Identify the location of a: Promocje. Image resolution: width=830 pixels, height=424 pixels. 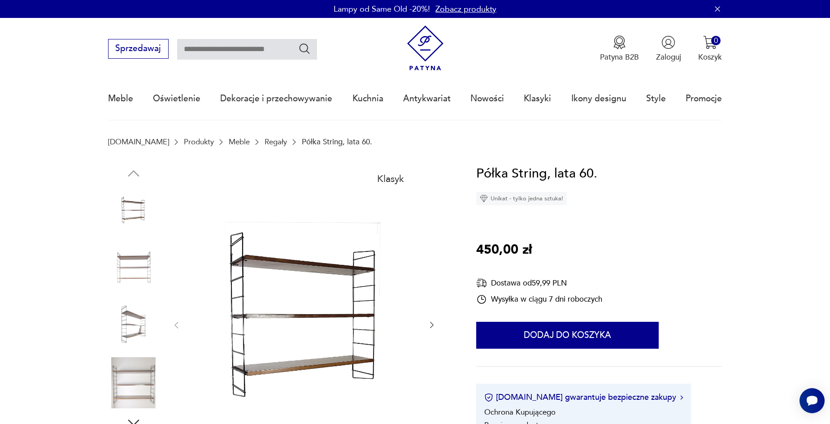
(703, 99).